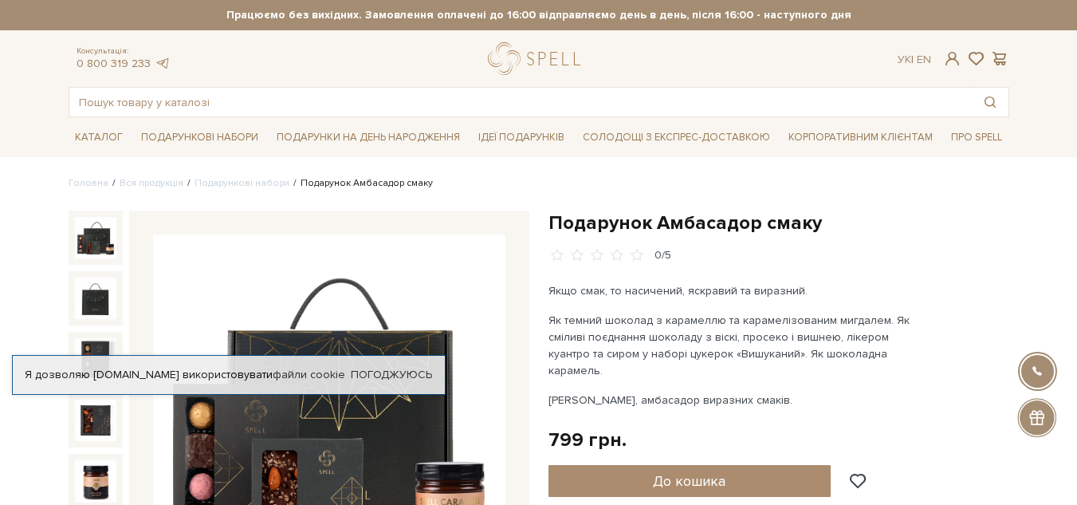 This screenshot has height=505, width=1077. Describe the element at coordinates (521, 102) in the screenshot. I see `input: Пошук товару у каталозі` at that location.